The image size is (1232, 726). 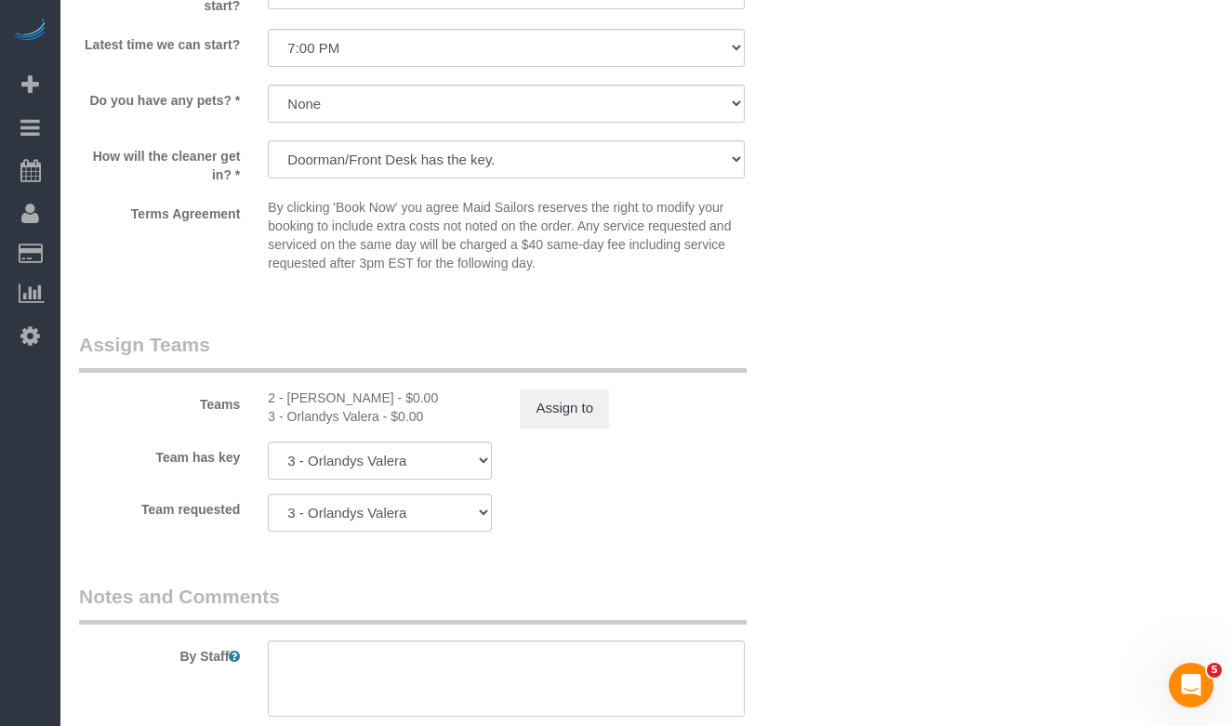 I want to click on label: Latest time we can start?, so click(x=159, y=41).